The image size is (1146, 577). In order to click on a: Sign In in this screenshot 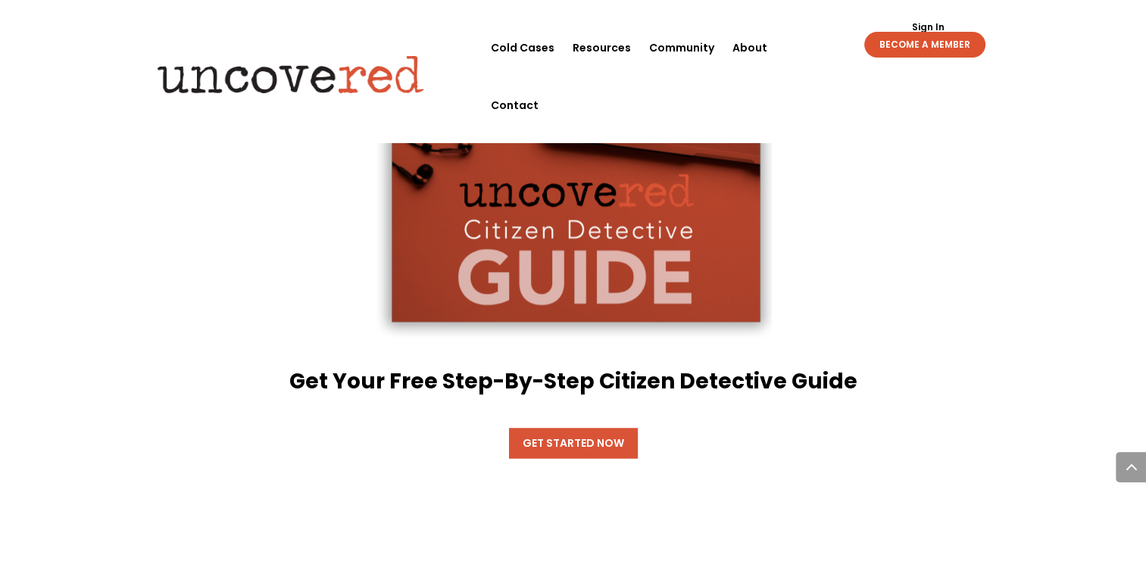, I will do `click(927, 27)`.